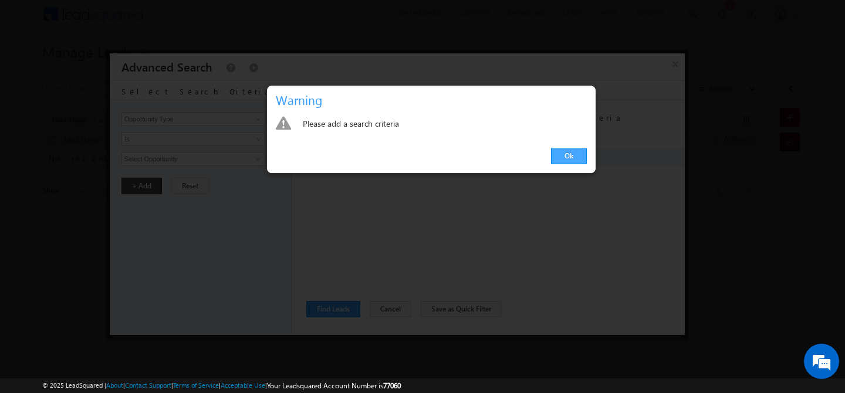 This screenshot has height=393, width=845. I want to click on div: Chat with us now, so click(129, 69).